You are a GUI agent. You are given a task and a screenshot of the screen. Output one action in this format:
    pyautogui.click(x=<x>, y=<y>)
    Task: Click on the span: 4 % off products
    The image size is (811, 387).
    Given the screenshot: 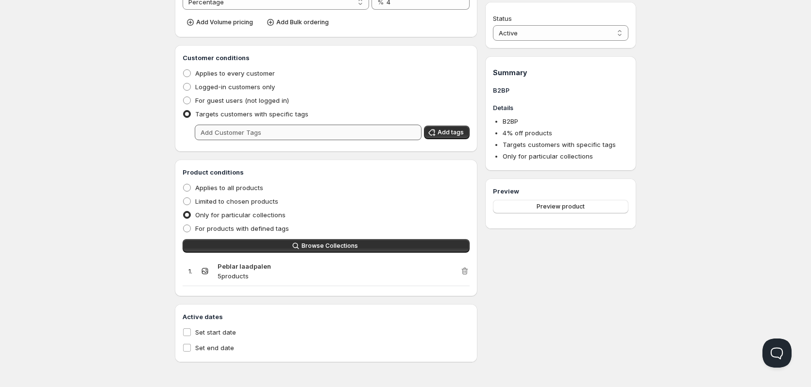 What is the action you would take?
    pyautogui.click(x=527, y=133)
    